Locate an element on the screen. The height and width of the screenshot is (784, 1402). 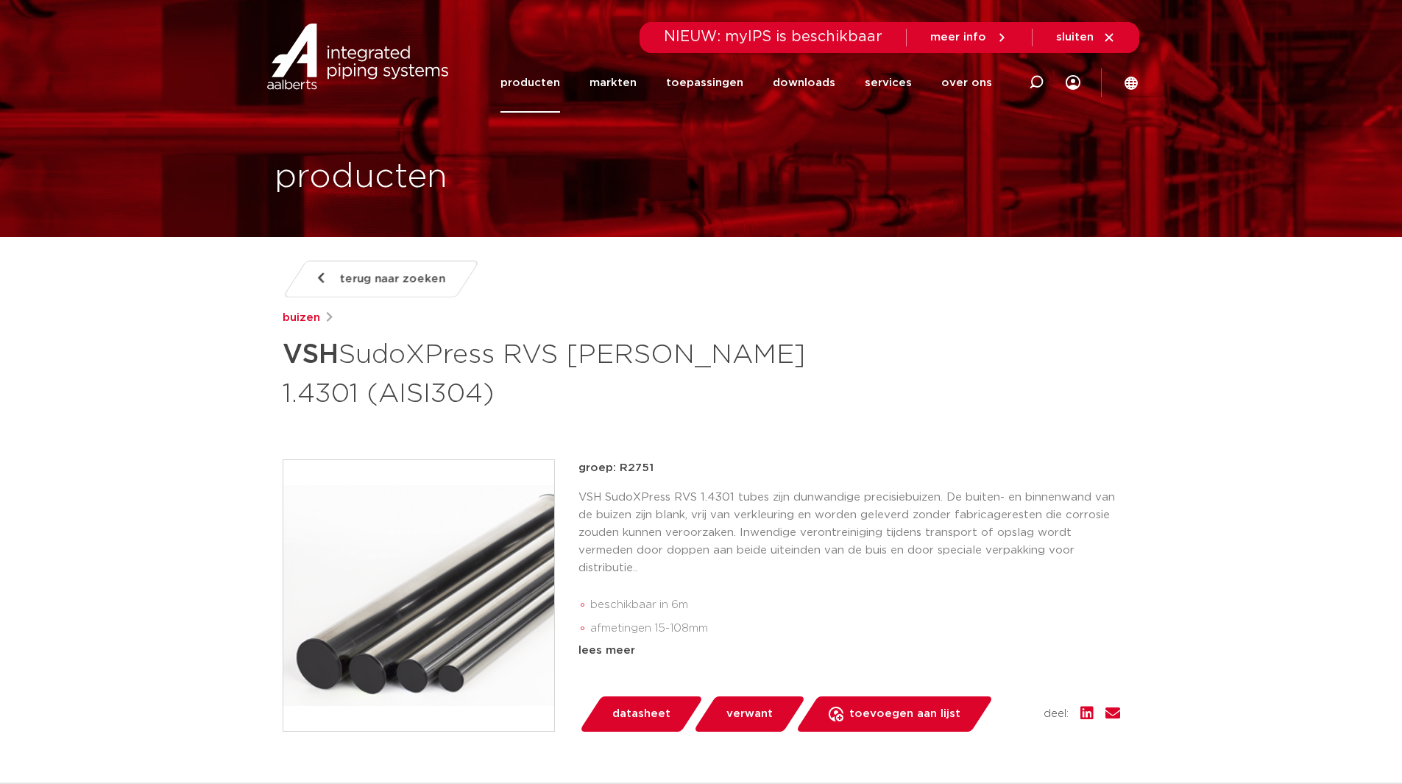
a: producten is located at coordinates (530, 82).